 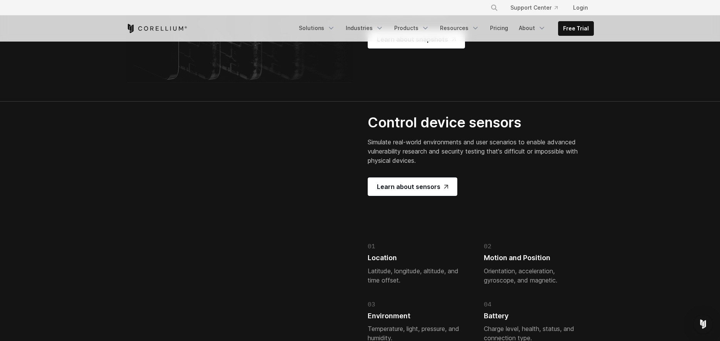 I want to click on div: 01, so click(x=418, y=246).